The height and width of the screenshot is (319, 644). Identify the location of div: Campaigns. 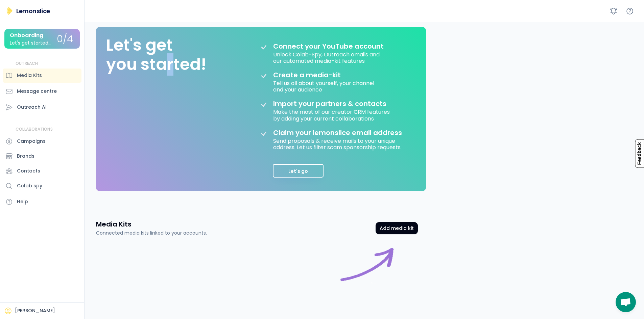
(31, 141).